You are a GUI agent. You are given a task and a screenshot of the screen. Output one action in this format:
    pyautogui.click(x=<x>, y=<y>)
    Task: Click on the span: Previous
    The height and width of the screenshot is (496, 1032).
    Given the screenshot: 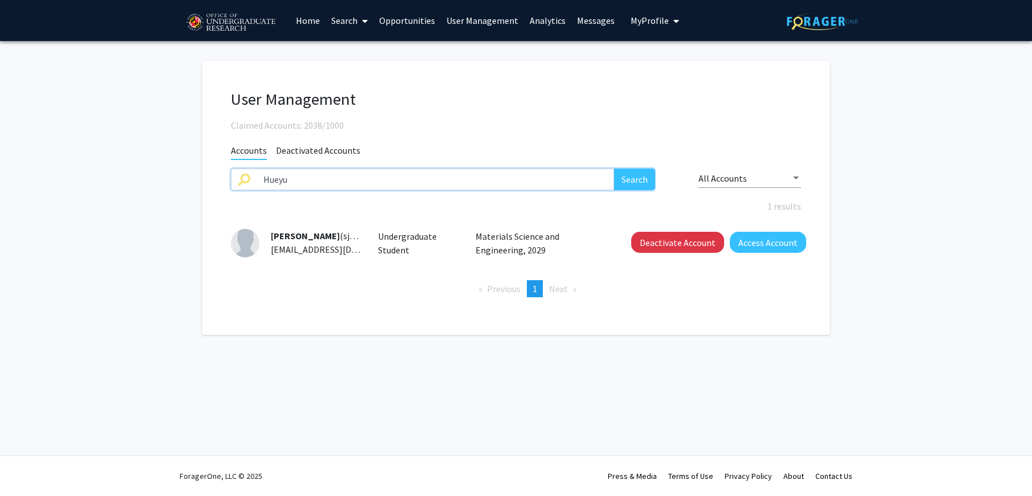 What is the action you would take?
    pyautogui.click(x=503, y=289)
    